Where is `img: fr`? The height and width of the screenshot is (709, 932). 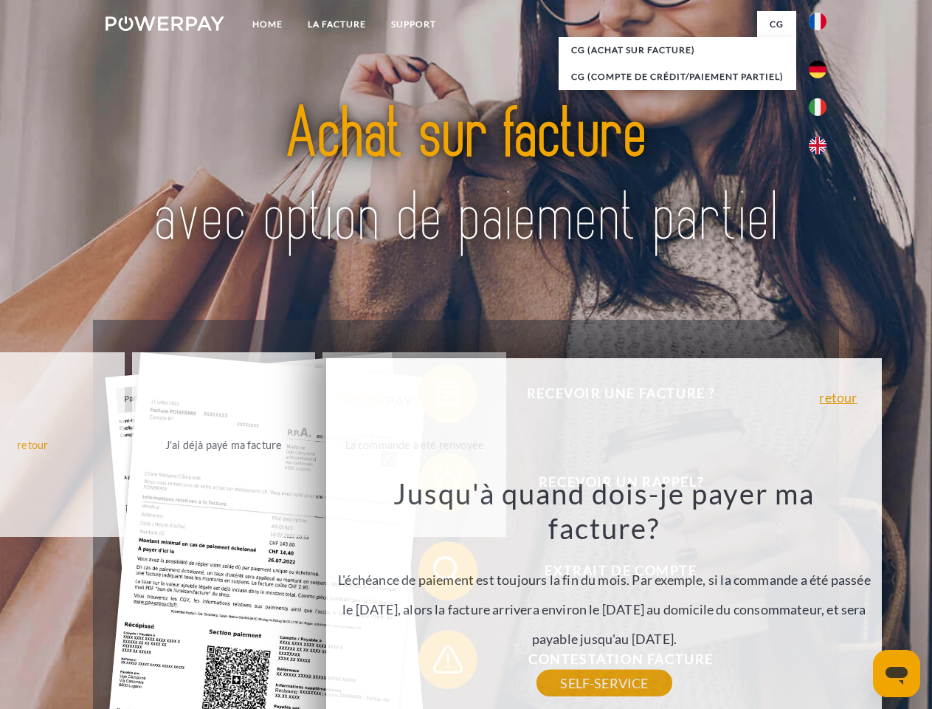 img: fr is located at coordinates (818, 21).